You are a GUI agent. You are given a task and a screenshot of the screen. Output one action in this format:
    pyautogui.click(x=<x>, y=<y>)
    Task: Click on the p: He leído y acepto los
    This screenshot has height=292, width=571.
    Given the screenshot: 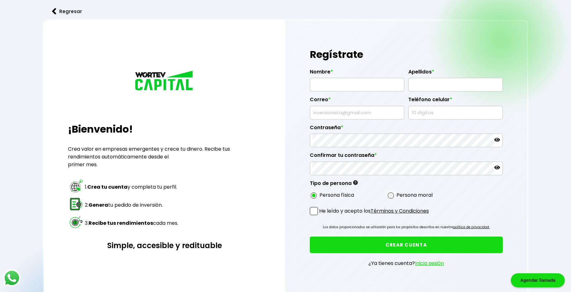 What is the action you would take?
    pyautogui.click(x=374, y=211)
    